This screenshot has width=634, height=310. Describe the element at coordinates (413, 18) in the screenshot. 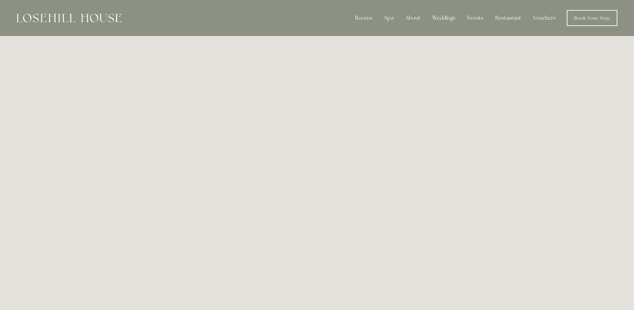

I see `div: About` at that location.